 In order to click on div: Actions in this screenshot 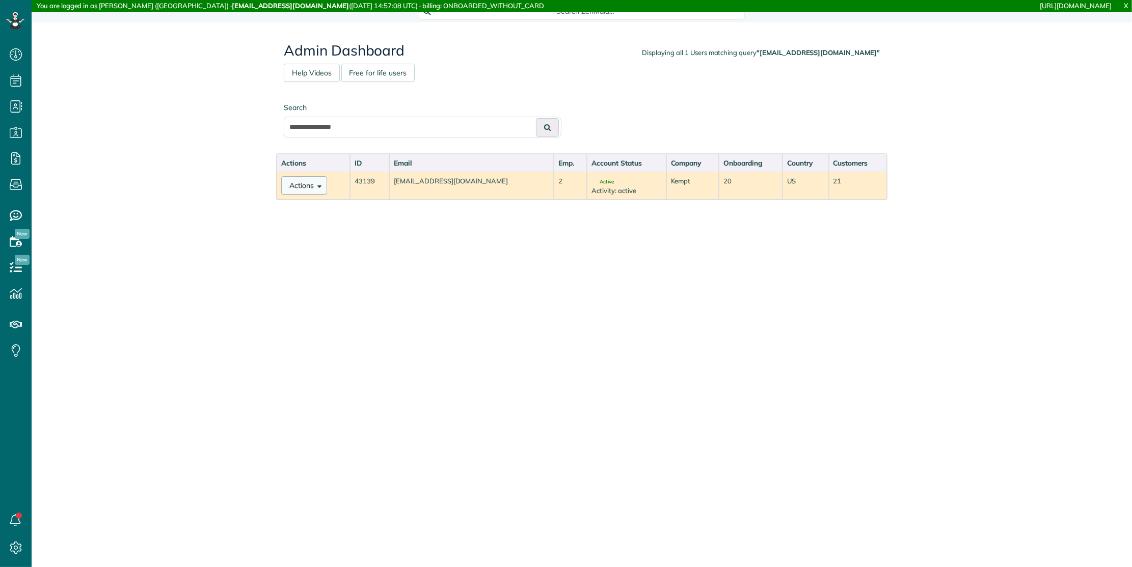, I will do `click(313, 163)`.